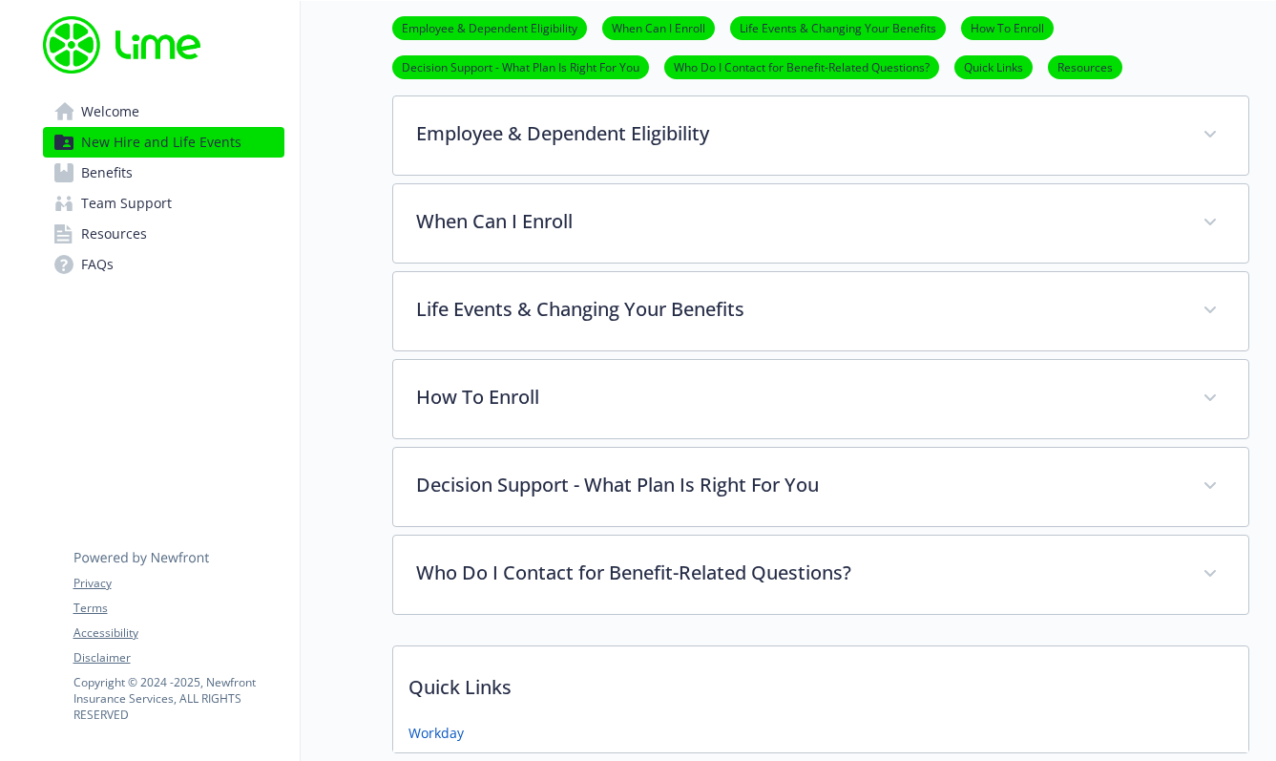 The height and width of the screenshot is (761, 1276). I want to click on div: Employee & Dependent Eligibility, so click(821, 136).